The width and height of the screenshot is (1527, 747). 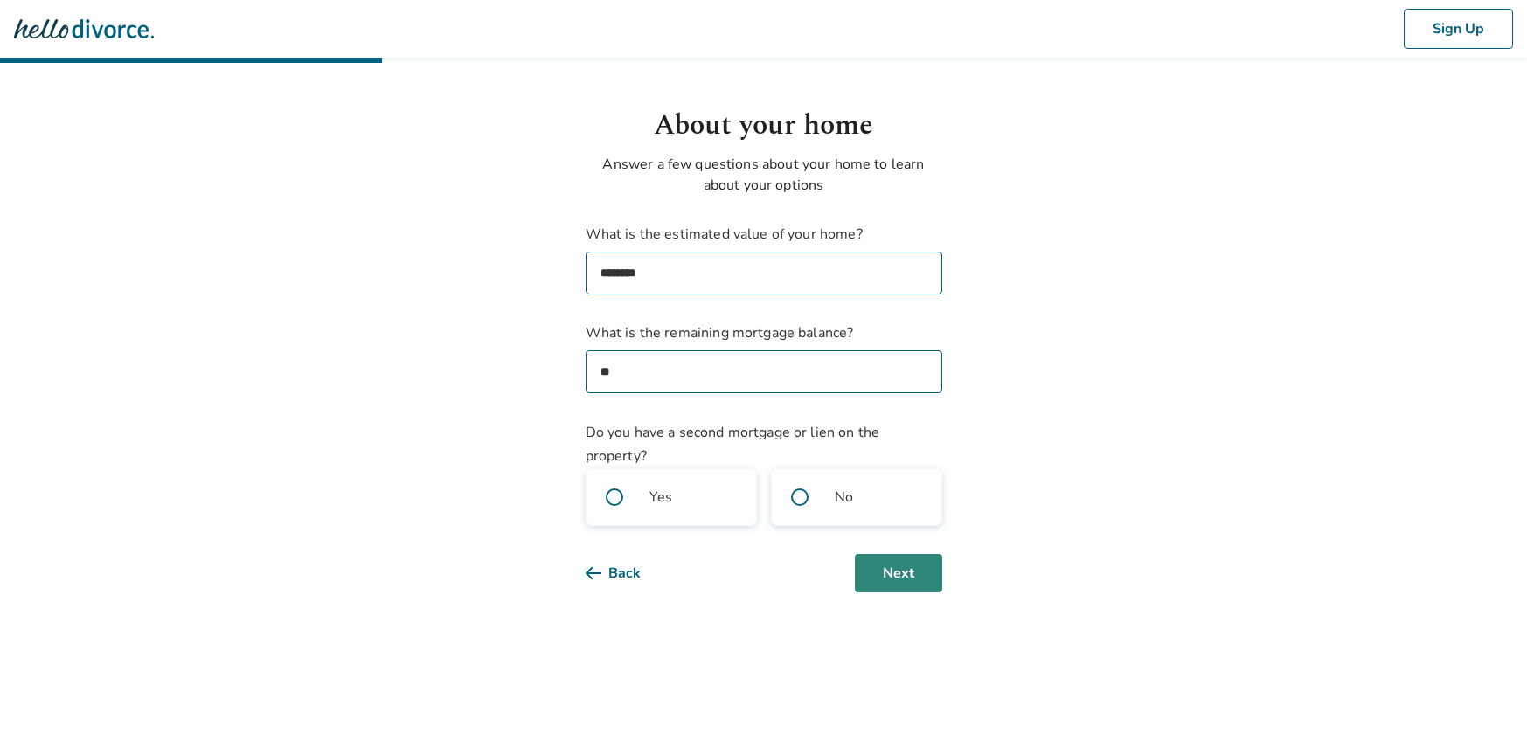 What do you see at coordinates (764, 273) in the screenshot?
I see `input: What is the estimated value of your home?` at bounding box center [764, 273].